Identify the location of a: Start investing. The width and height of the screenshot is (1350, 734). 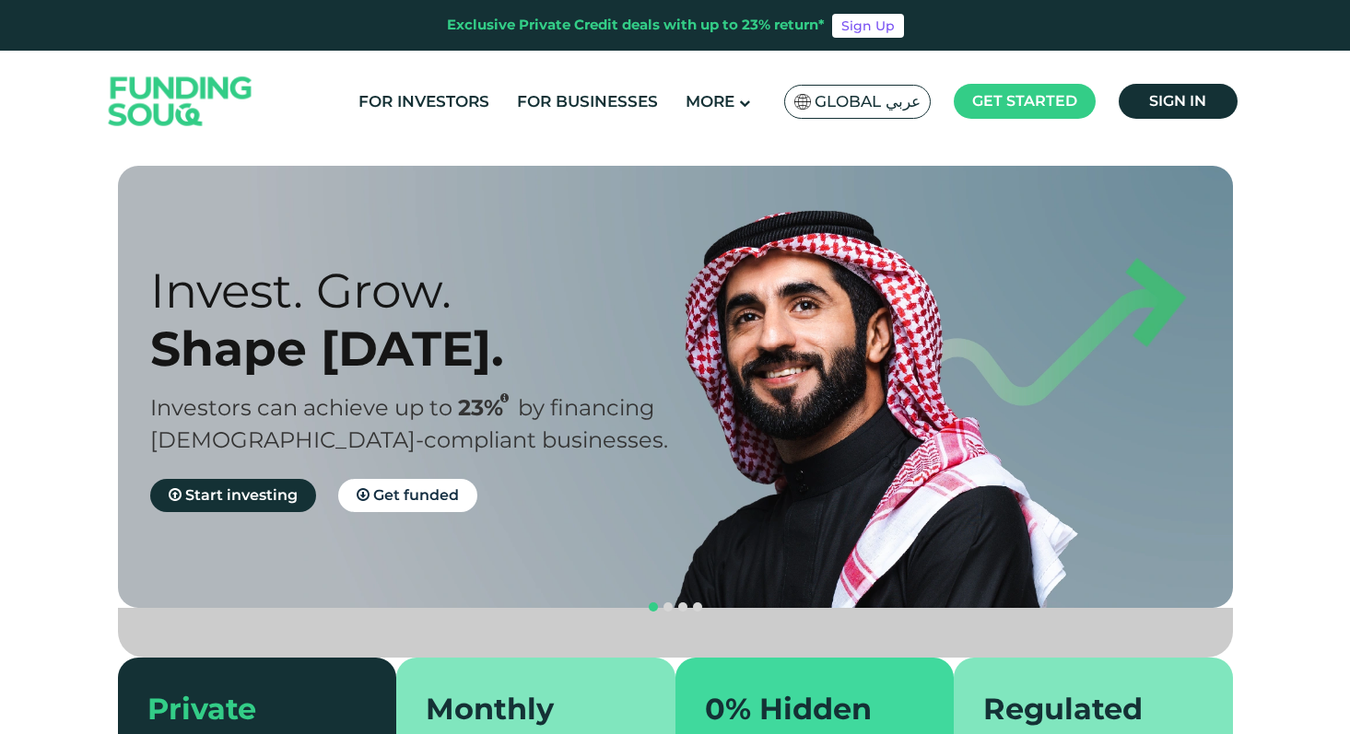
(233, 496).